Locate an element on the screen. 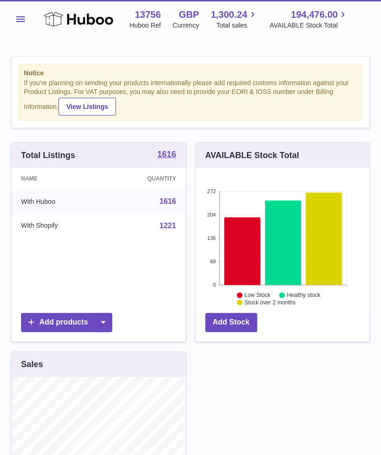 This screenshot has width=381, height=455. th: Name is located at coordinates (58, 179).